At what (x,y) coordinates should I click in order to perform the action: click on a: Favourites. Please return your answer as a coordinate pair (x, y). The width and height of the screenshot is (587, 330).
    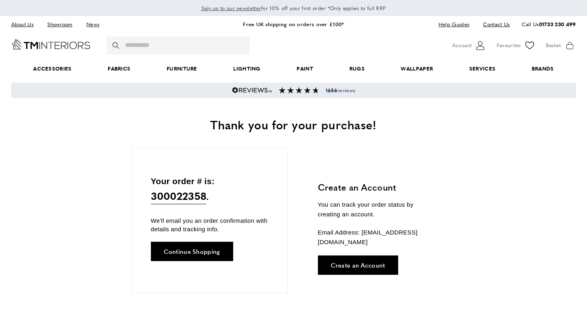
    Looking at the image, I should click on (516, 46).